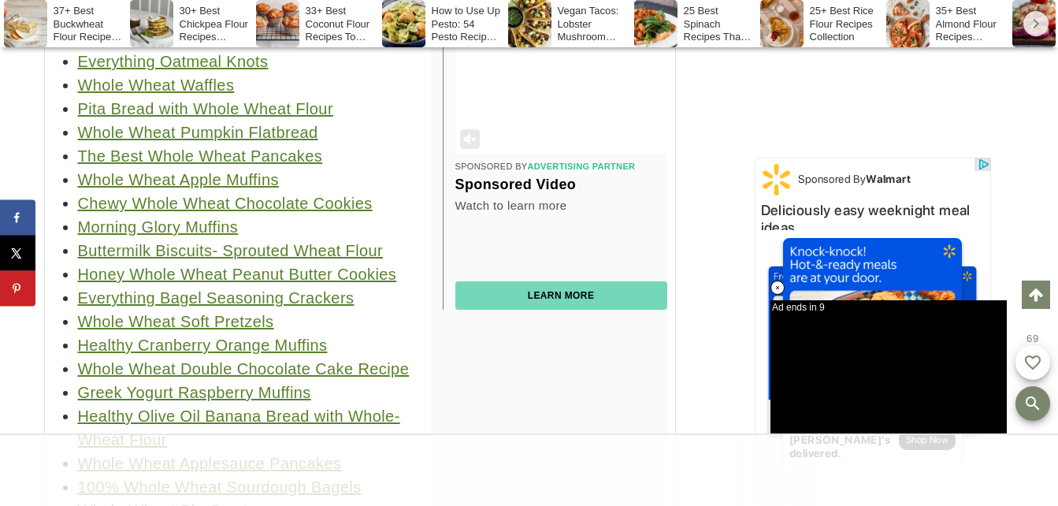 The width and height of the screenshot is (1058, 506). Describe the element at coordinates (545, 166) in the screenshot. I see `a: Sponsored By` at that location.